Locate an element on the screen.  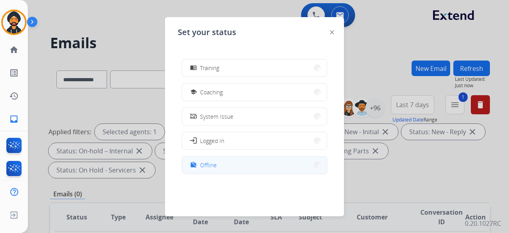
button: Offline is located at coordinates (254, 165).